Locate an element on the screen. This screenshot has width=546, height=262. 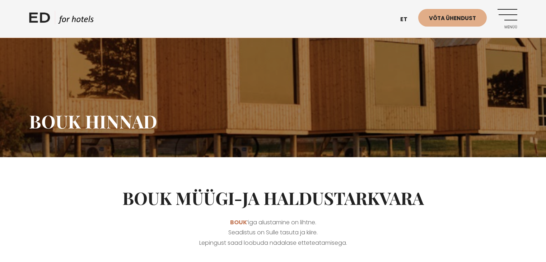
a: ED HOTELS is located at coordinates (61, 20).